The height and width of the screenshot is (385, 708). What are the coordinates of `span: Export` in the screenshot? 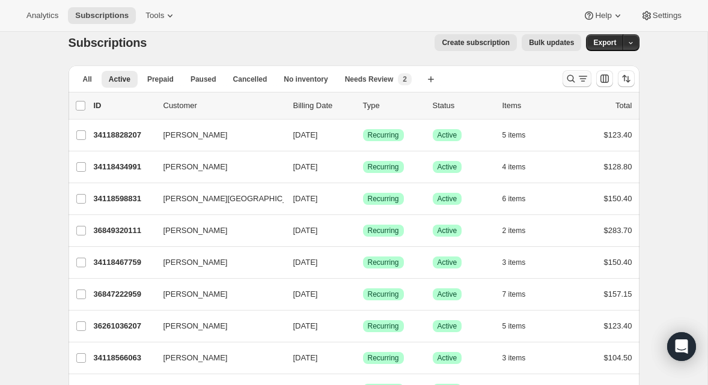 It's located at (605, 43).